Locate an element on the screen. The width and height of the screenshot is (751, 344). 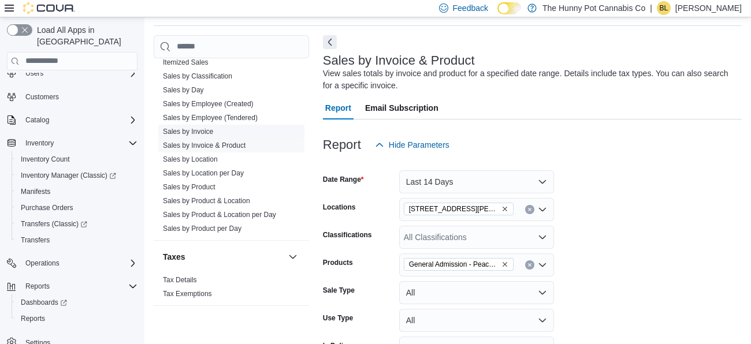
button: Customers is located at coordinates (72, 96).